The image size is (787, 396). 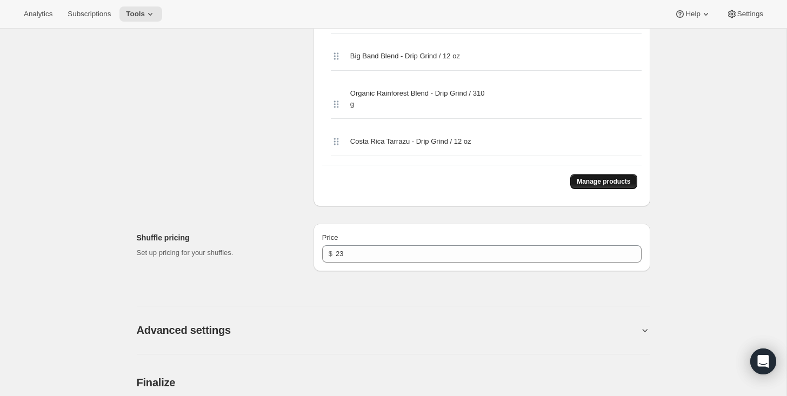 I want to click on button: Settings, so click(x=745, y=14).